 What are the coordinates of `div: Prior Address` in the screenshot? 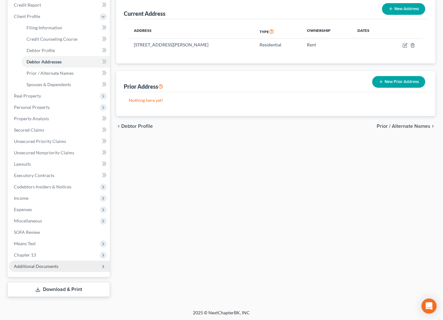 It's located at (143, 86).